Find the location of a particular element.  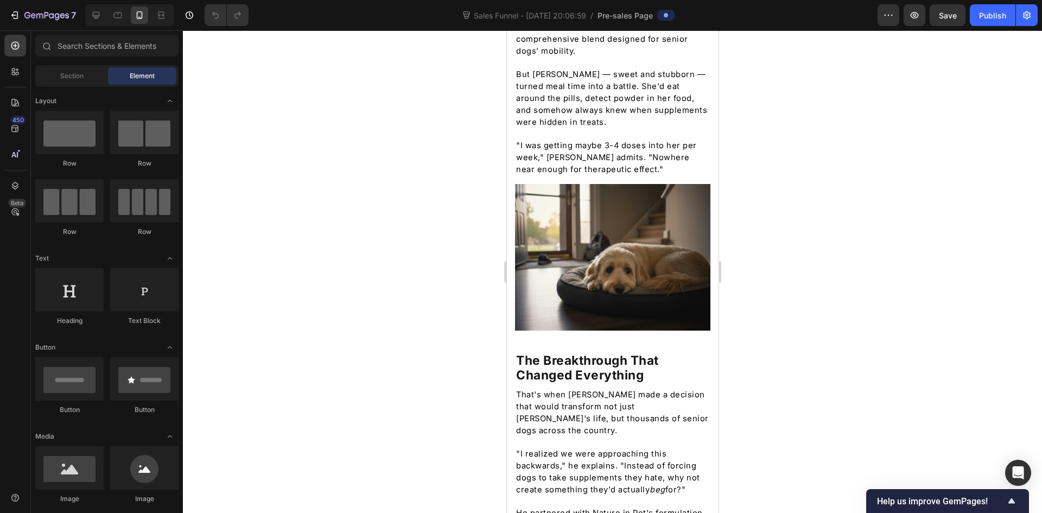

span: "I realized we were approaching this backwards," he explains. "Instead of forcing dogs to take su... is located at coordinates (101, 441).